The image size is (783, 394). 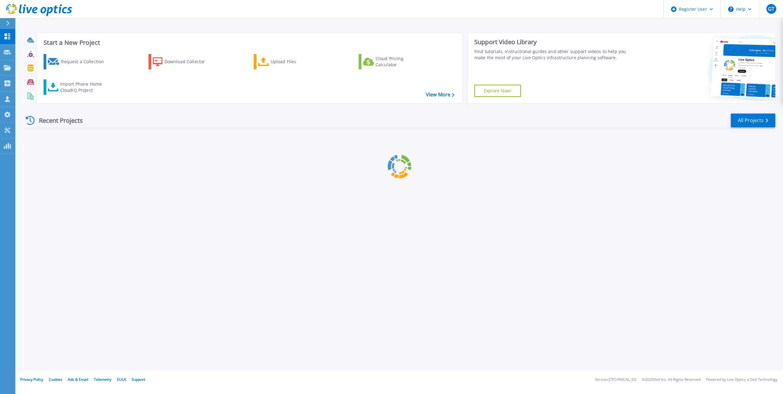 What do you see at coordinates (753, 120) in the screenshot?
I see `a: All Projects` at bounding box center [753, 120].